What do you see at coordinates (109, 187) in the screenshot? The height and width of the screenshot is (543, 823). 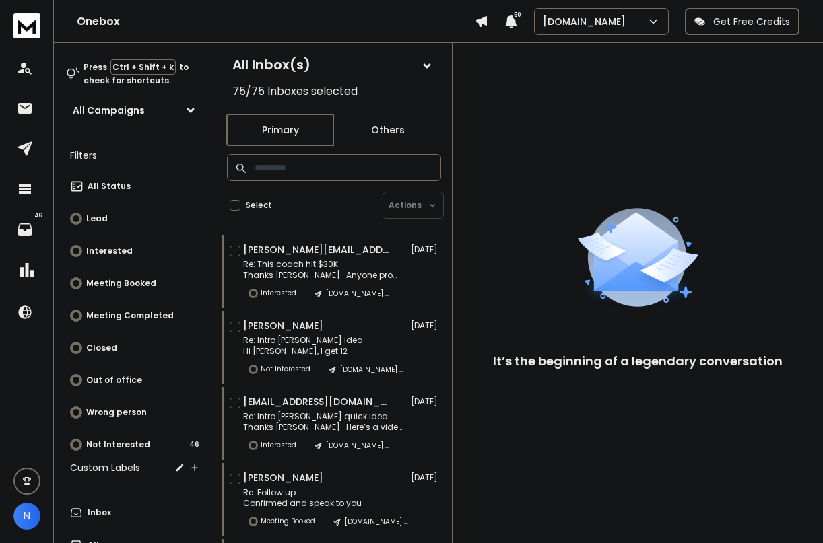 I see `p: All Status` at bounding box center [109, 187].